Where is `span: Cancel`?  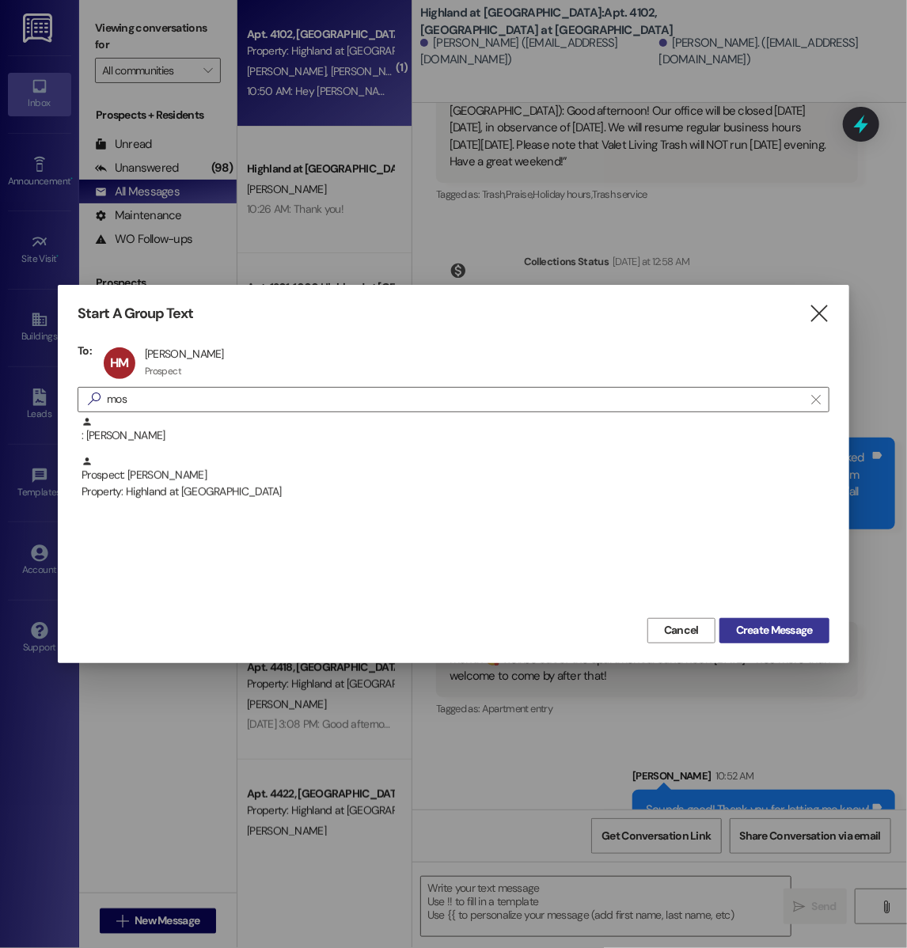
span: Cancel is located at coordinates (681, 630).